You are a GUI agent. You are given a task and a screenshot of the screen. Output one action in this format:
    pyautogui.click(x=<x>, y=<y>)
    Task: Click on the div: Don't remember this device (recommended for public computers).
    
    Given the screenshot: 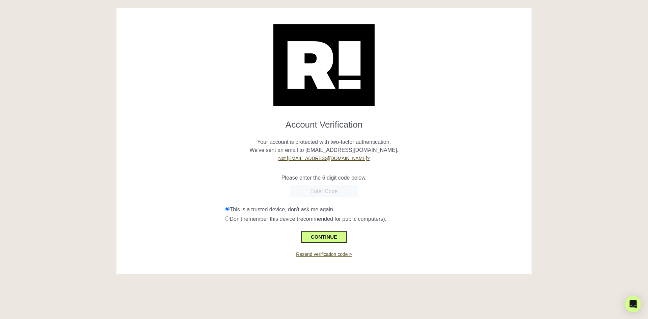 What is the action you would take?
    pyautogui.click(x=376, y=219)
    